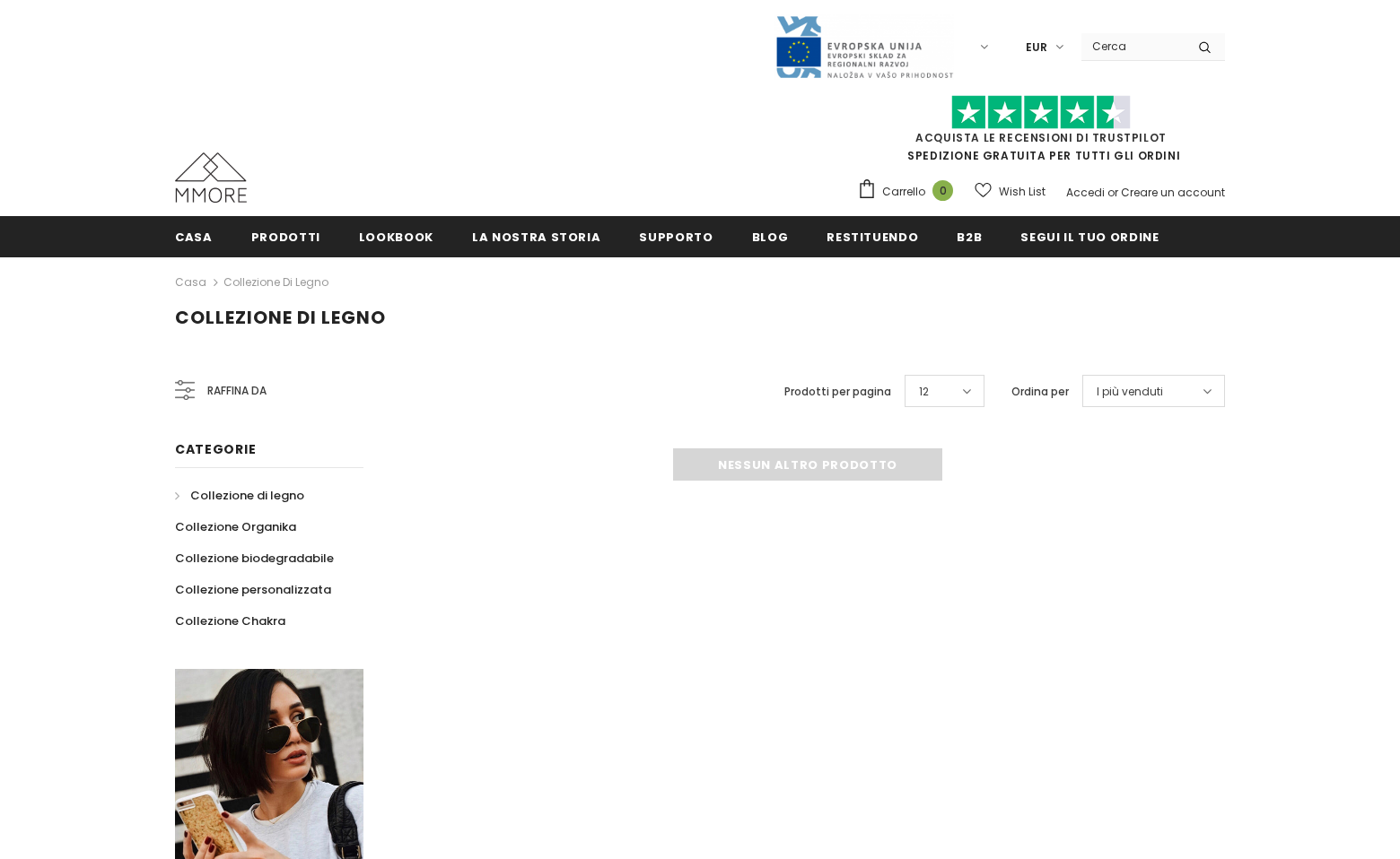  Describe the element at coordinates (286, 237) in the screenshot. I see `span: Prodotti` at that location.